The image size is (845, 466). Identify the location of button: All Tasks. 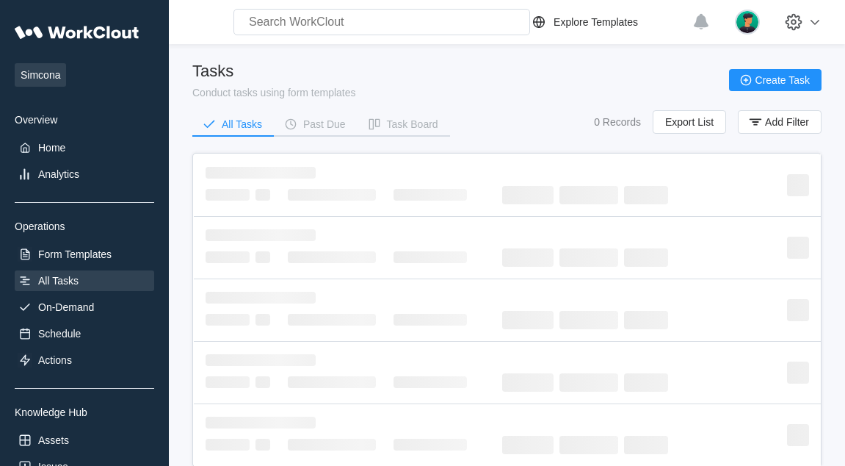
(233, 124).